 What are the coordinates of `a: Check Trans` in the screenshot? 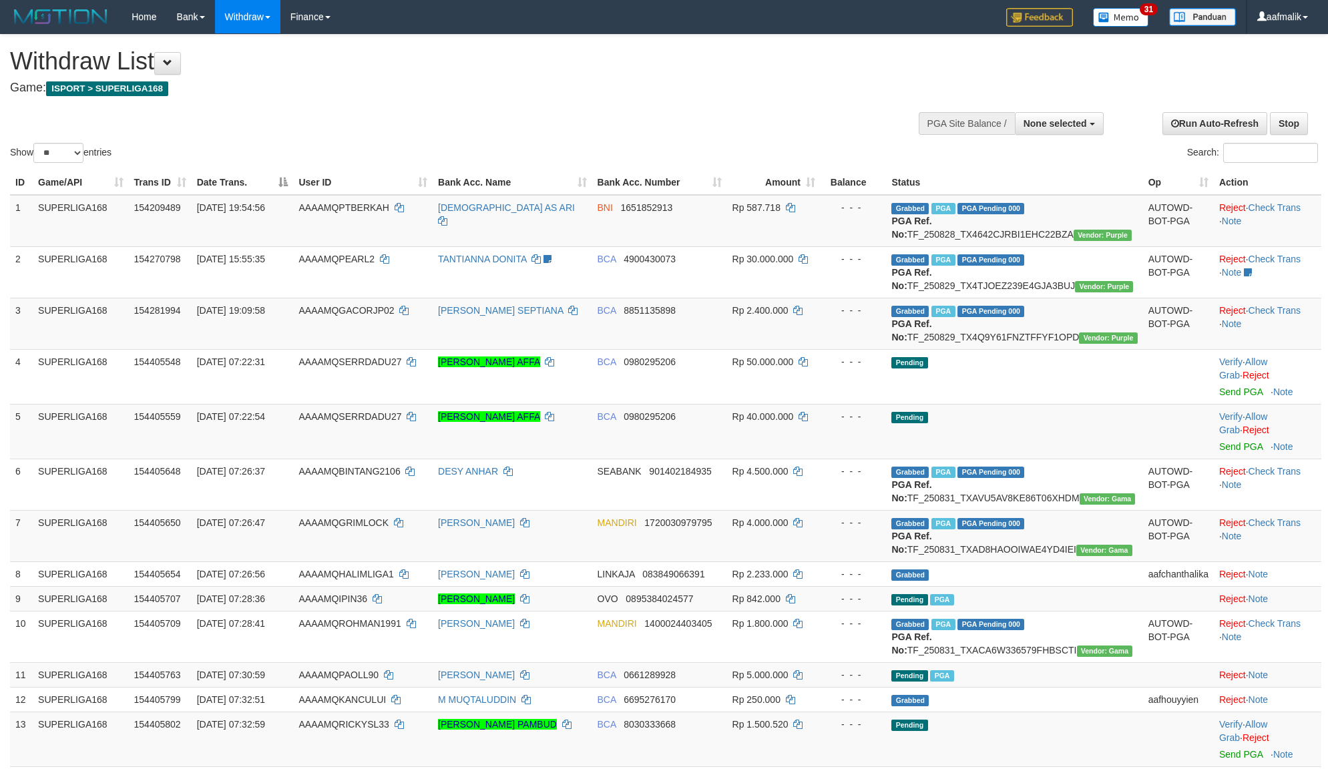 It's located at (1274, 523).